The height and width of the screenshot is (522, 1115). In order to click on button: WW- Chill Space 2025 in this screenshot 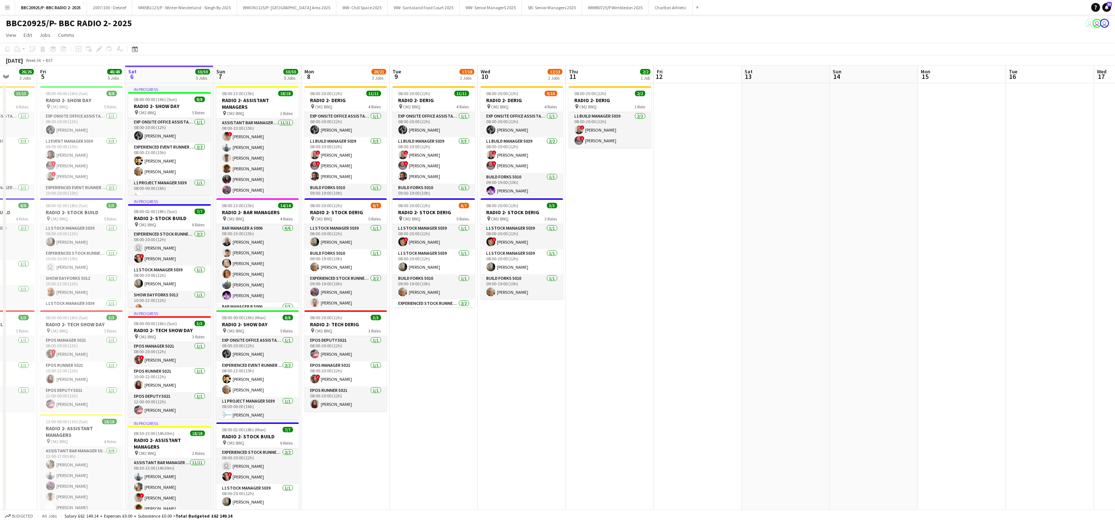, I will do `click(362, 7)`.